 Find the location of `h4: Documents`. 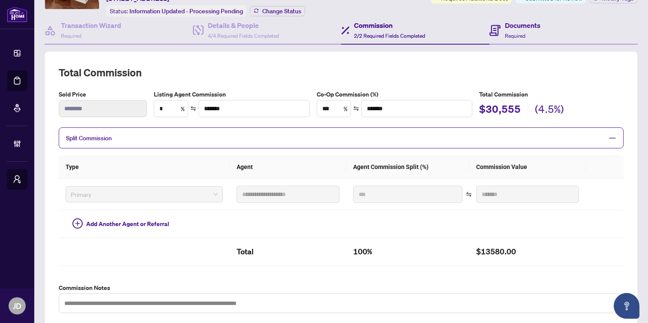

h4: Documents is located at coordinates (522, 25).